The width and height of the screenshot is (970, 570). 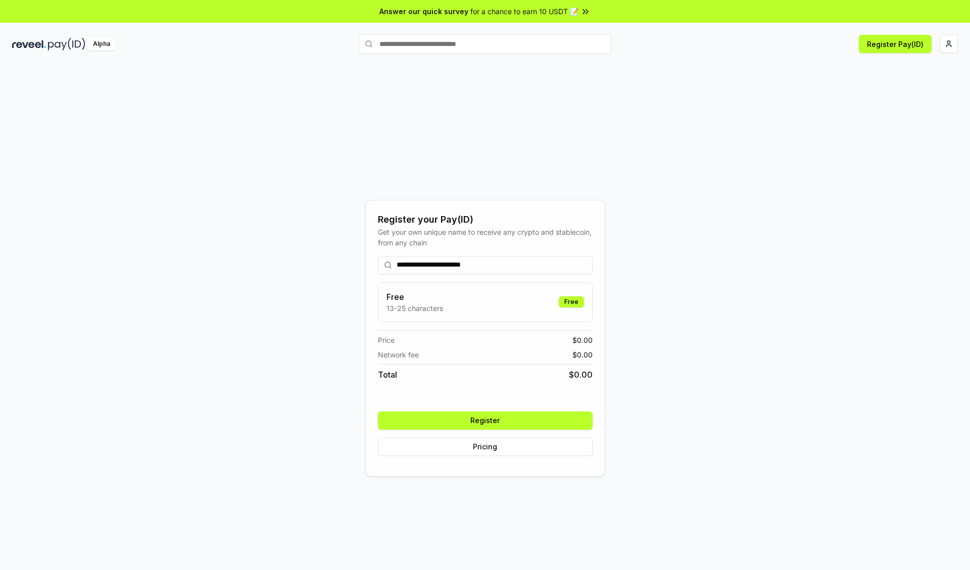 What do you see at coordinates (485, 447) in the screenshot?
I see `button: Pricing` at bounding box center [485, 447].